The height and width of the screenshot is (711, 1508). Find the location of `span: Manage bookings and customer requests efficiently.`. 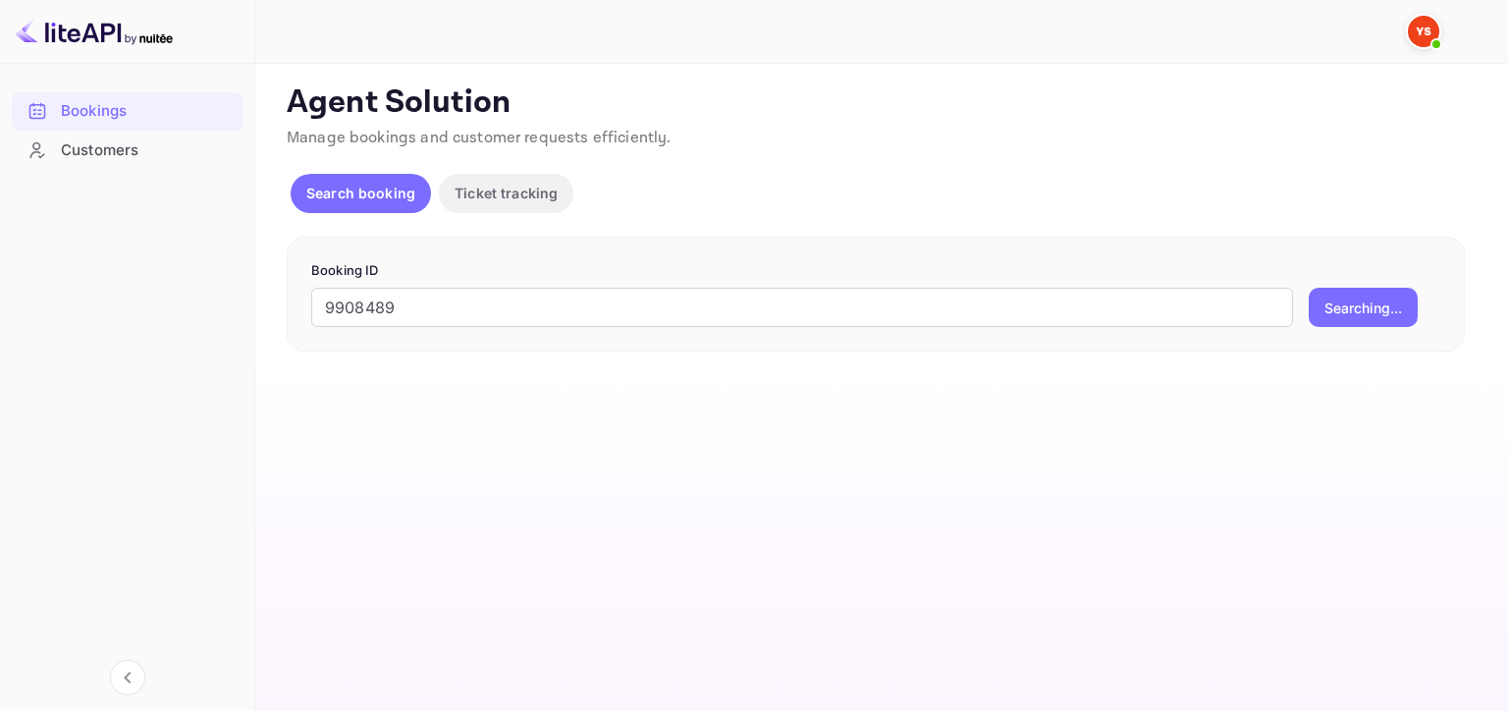

span: Manage bookings and customer requests efficiently. is located at coordinates (479, 137).